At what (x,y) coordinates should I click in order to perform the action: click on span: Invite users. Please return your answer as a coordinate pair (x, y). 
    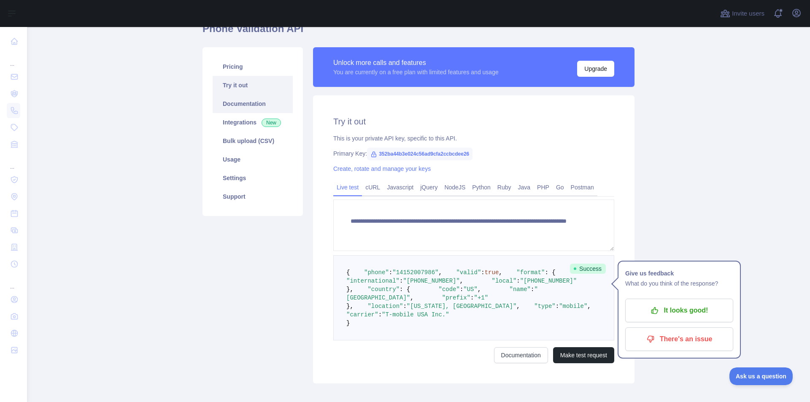
    Looking at the image, I should click on (748, 13).